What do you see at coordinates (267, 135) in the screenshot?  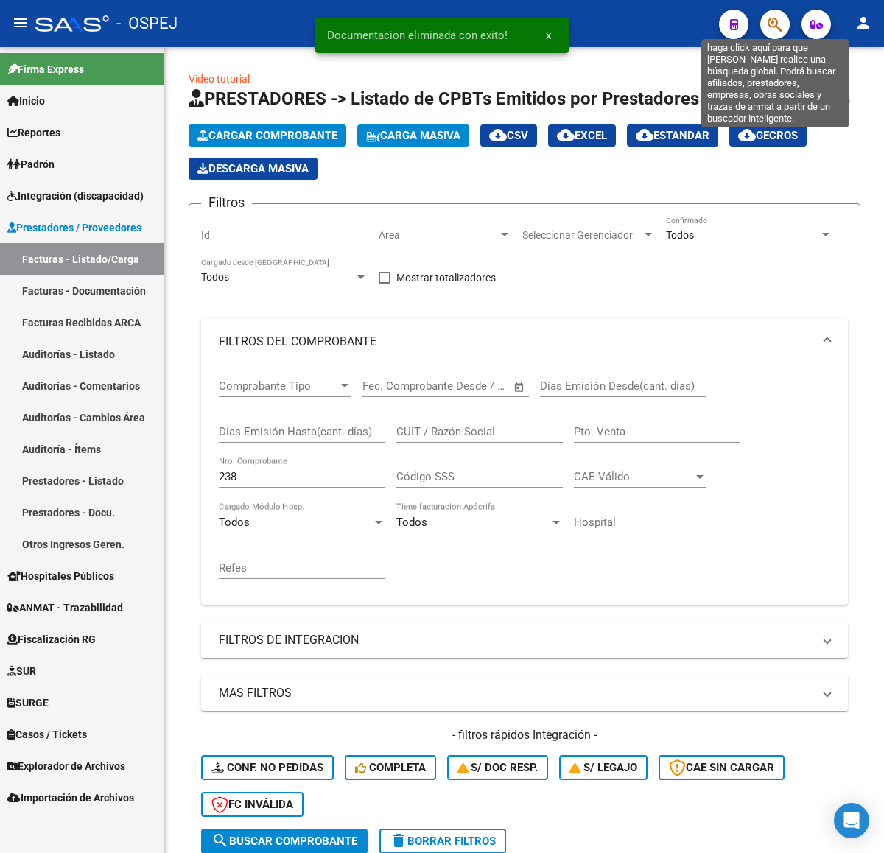 I see `span: Cargar Comprobante` at bounding box center [267, 135].